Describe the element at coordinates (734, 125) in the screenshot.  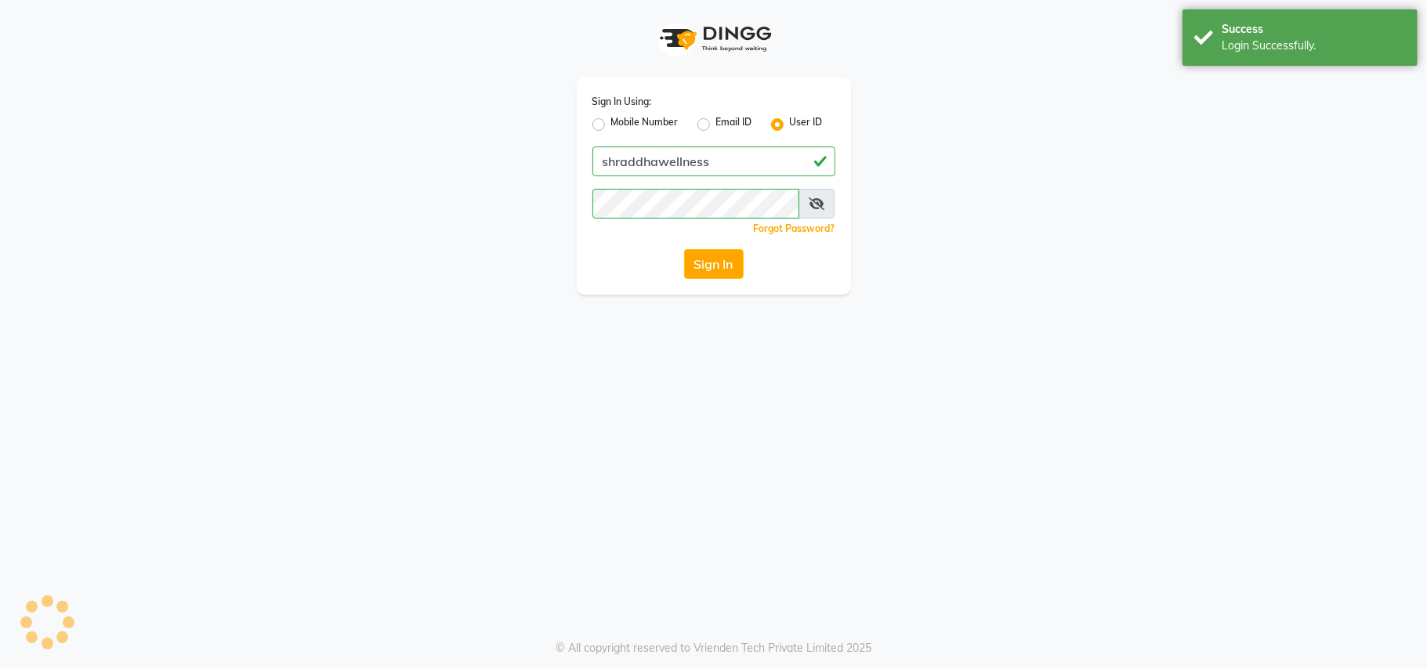
I see `label: Email ID` at that location.